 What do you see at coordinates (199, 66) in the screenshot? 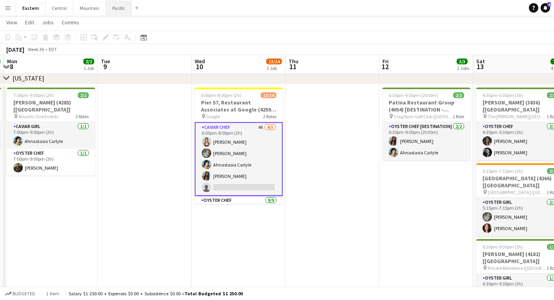
I see `span: 10` at bounding box center [199, 66].